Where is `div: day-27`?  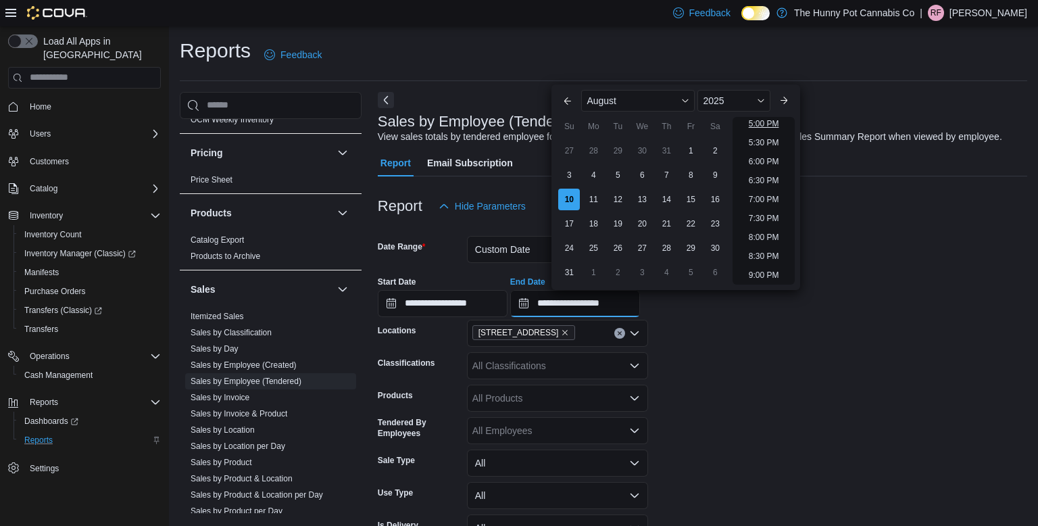 div: day-27 is located at coordinates (642, 248).